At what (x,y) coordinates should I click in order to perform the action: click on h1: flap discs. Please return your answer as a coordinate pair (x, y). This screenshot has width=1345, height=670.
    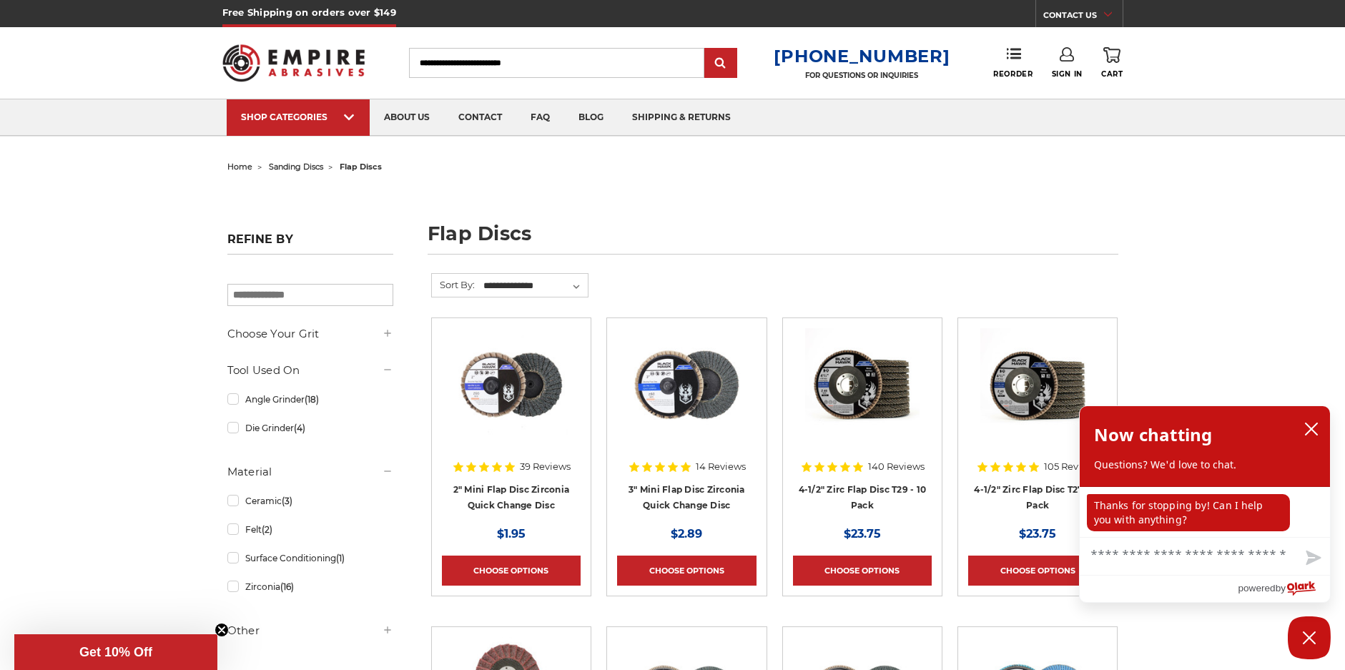
    Looking at the image, I should click on (773, 239).